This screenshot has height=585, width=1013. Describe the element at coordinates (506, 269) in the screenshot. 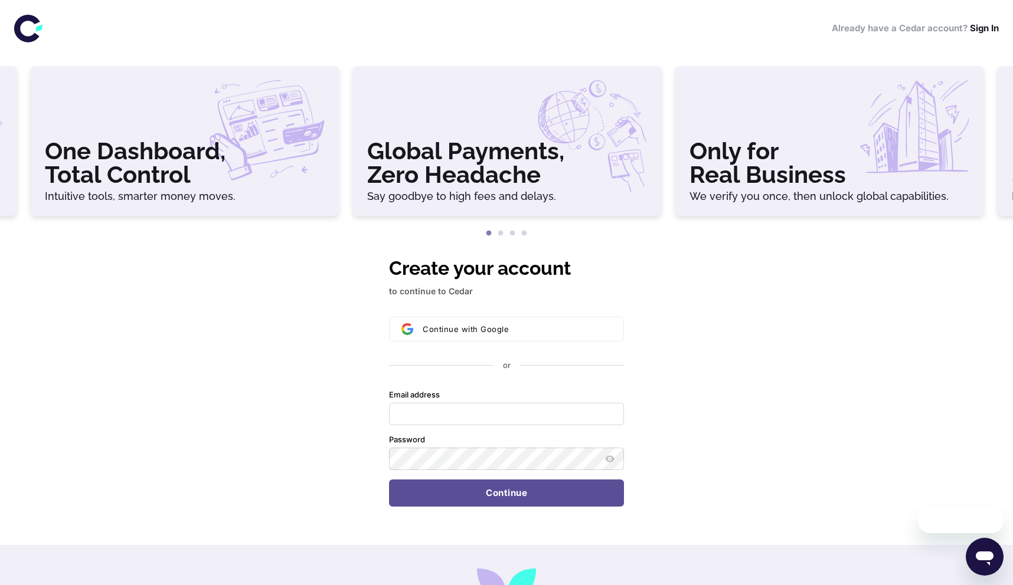

I see `h1: Create your account` at that location.